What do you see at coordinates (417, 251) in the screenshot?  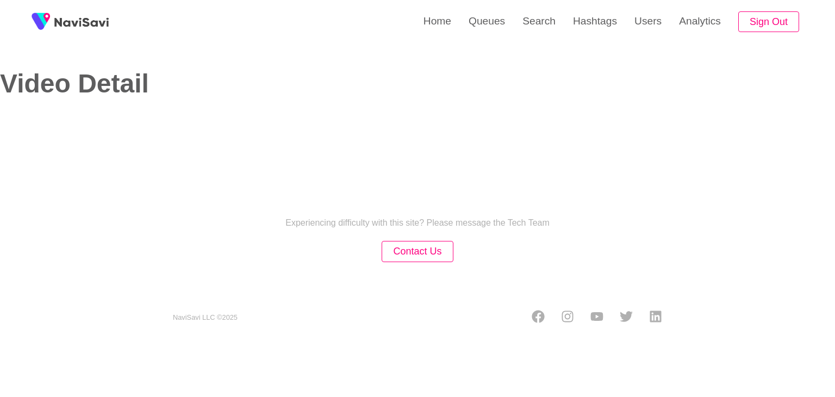 I see `button: Contact Us` at bounding box center [417, 251].